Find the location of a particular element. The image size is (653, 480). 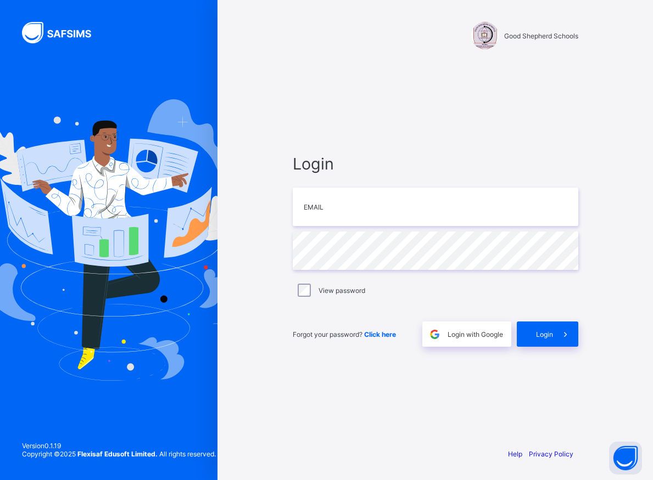

span: Version 0.1.19 is located at coordinates (119, 446).